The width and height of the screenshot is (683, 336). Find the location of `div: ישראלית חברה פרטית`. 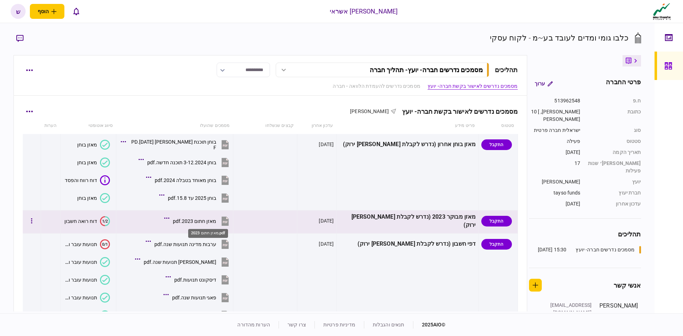

div: ישראלית חברה פרטית is located at coordinates (555, 130).